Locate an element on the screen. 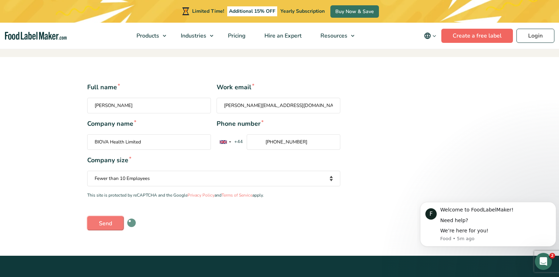 This screenshot has width=559, height=277. div: Need help? is located at coordinates (78, 29).